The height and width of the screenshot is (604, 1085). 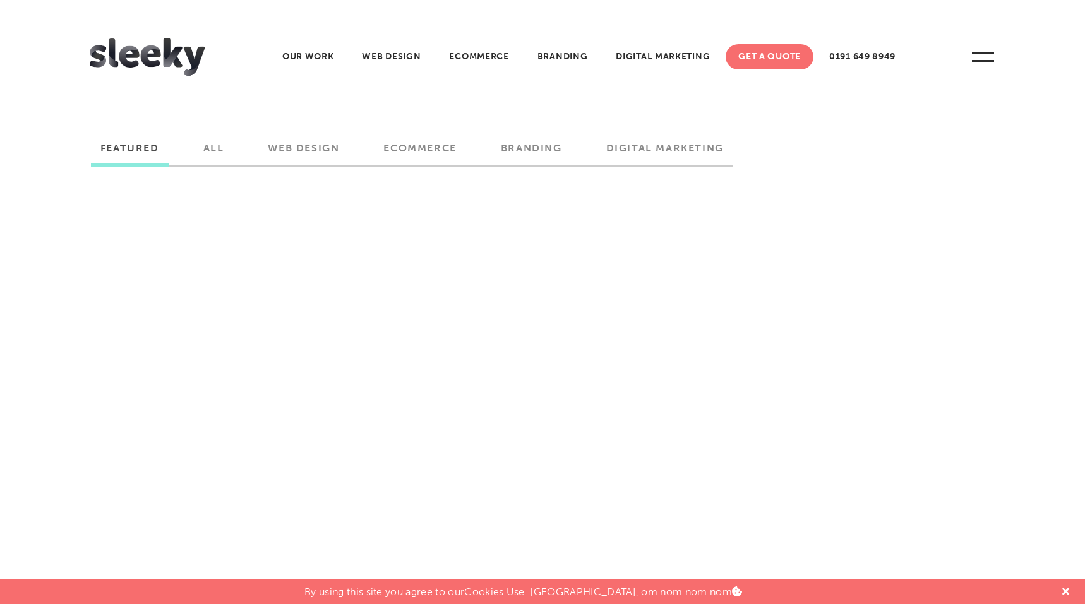 What do you see at coordinates (662, 57) in the screenshot?
I see `a: Digital Marketing` at bounding box center [662, 57].